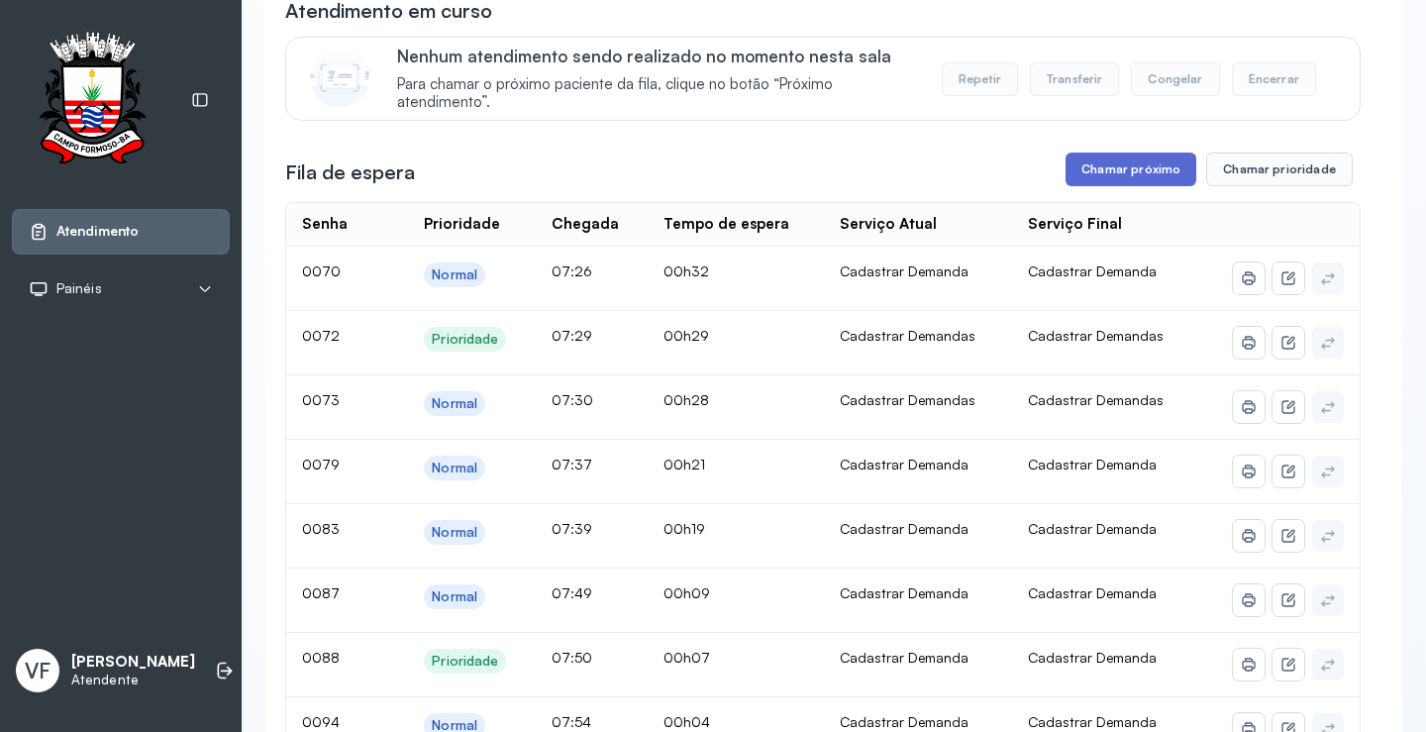 Image resolution: width=1426 pixels, height=732 pixels. What do you see at coordinates (92, 100) in the screenshot?
I see `img: Logotipo do estabelecimento` at bounding box center [92, 100].